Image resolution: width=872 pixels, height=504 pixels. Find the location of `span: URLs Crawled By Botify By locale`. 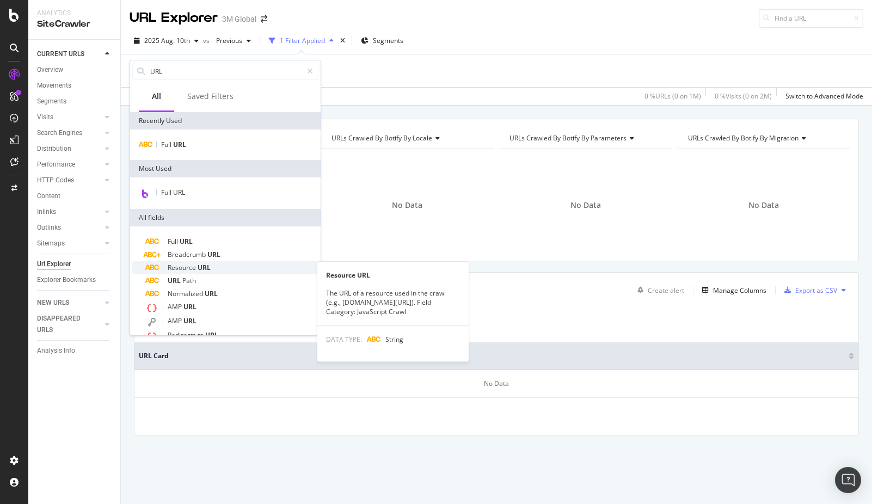

span: URLs Crawled By Botify By locale is located at coordinates (382, 138).